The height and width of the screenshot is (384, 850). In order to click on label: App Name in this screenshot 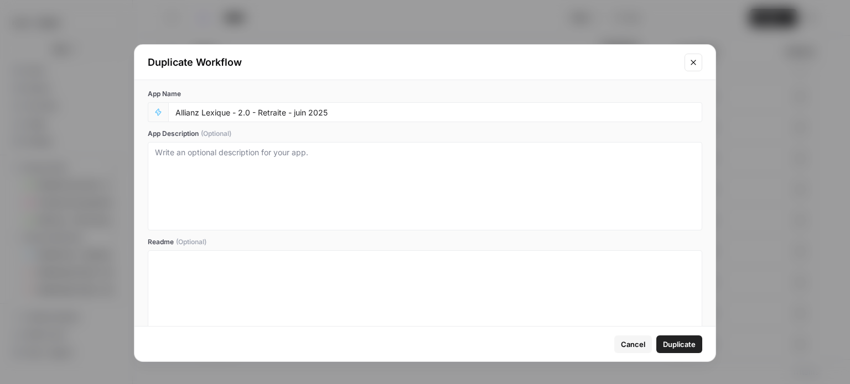, I will do `click(425, 94)`.